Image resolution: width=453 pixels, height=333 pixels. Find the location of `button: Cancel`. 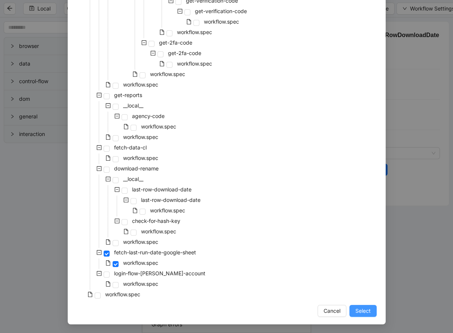

button: Cancel is located at coordinates (332, 311).